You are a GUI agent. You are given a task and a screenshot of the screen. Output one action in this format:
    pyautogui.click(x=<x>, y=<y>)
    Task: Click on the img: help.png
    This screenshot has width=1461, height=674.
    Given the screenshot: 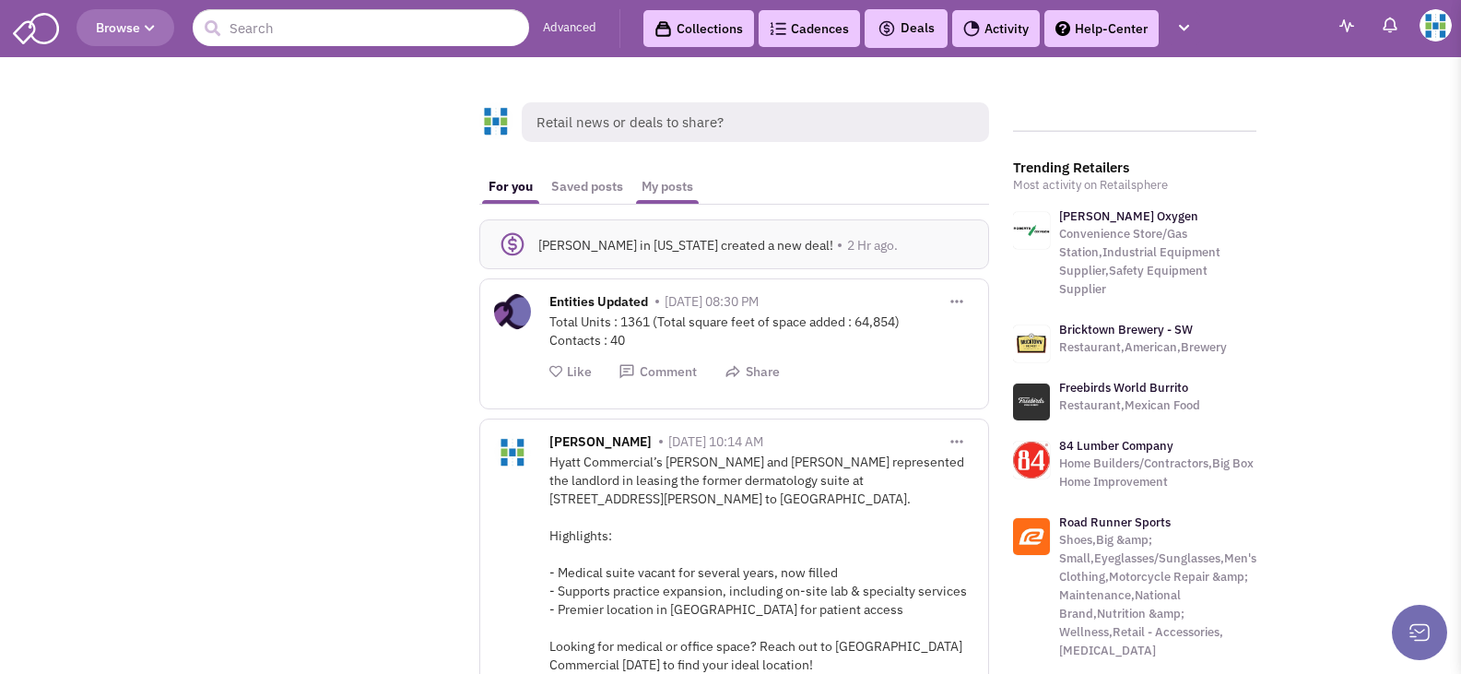 What is the action you would take?
    pyautogui.click(x=1063, y=29)
    